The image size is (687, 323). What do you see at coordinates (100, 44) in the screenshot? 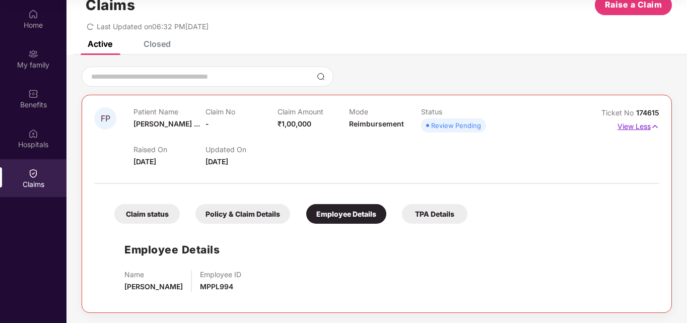
I see `div: Active` at bounding box center [100, 44].